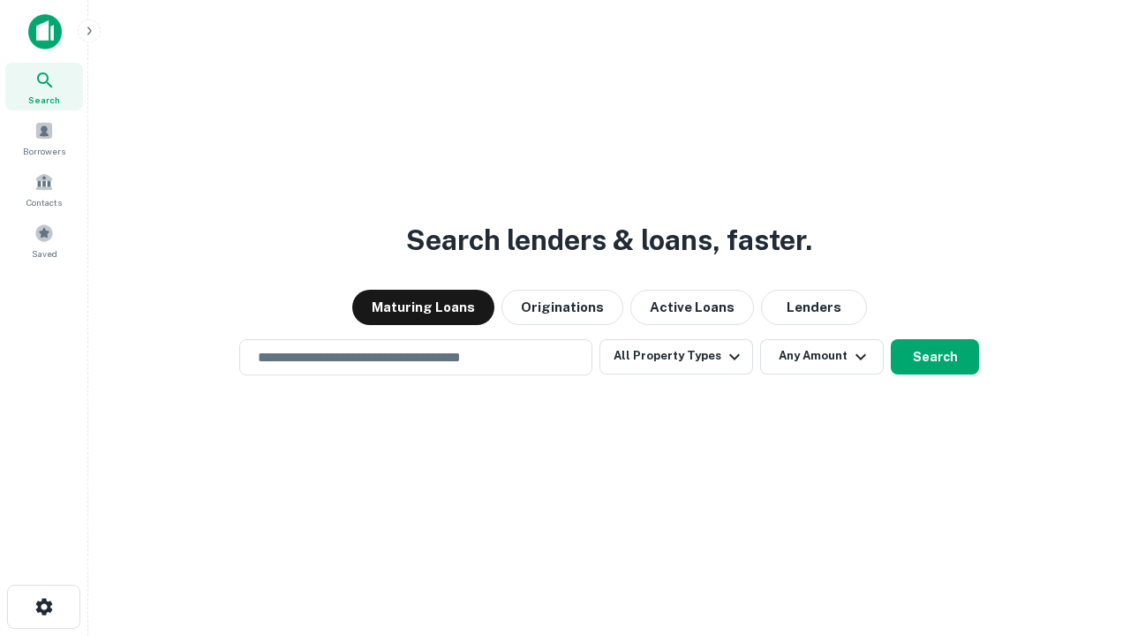  Describe the element at coordinates (44, 253) in the screenshot. I see `span: Saved` at that location.